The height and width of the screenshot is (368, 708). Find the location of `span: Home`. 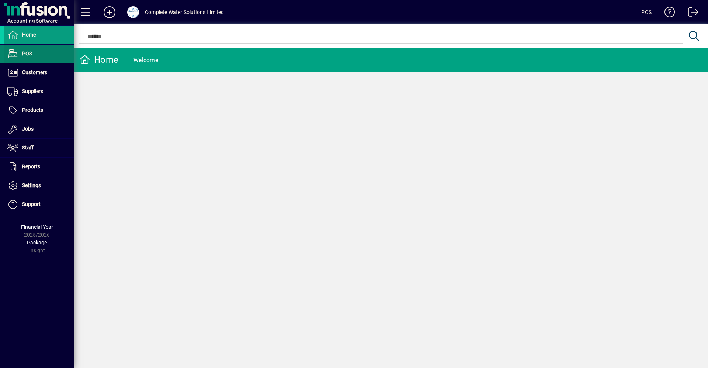

span: Home is located at coordinates (29, 35).